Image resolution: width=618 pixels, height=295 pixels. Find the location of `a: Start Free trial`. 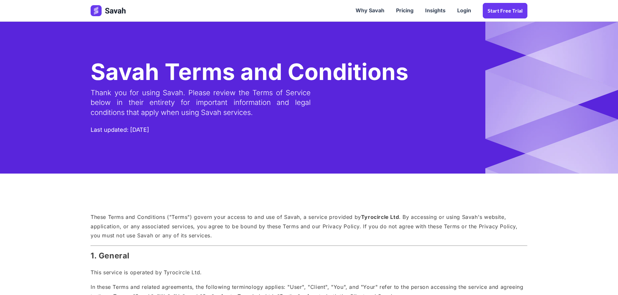

a: Start Free trial is located at coordinates (505, 11).